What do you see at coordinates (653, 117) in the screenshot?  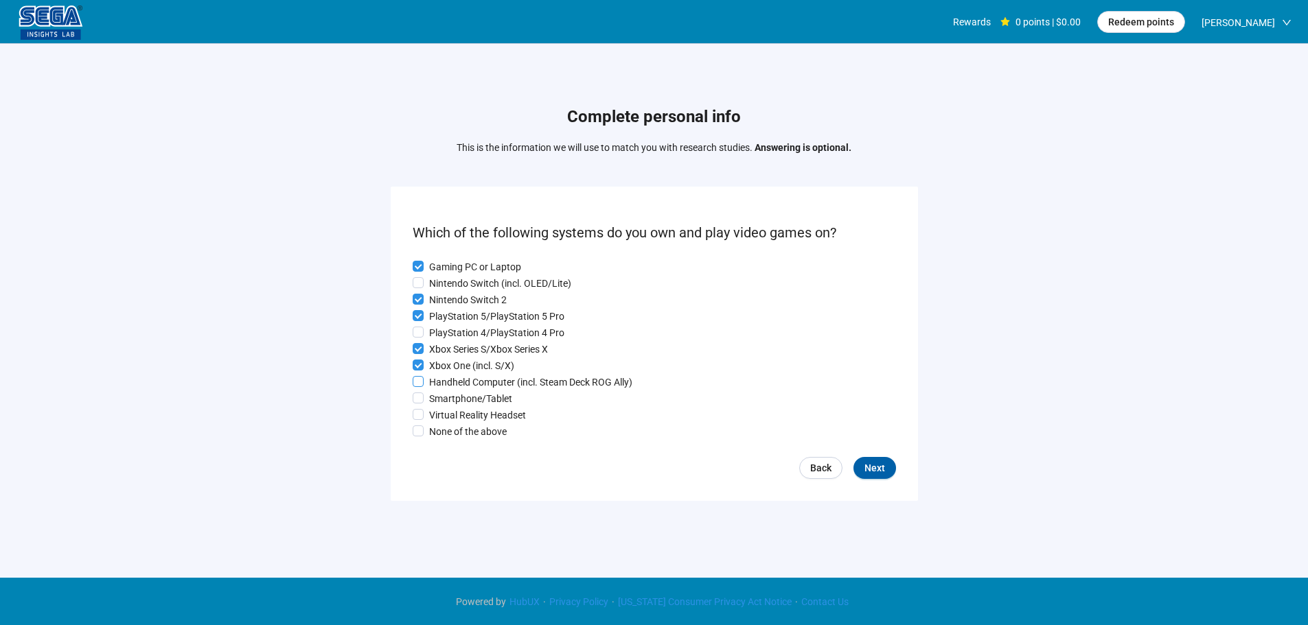 I see `h1: Complete personal info` at bounding box center [653, 117].